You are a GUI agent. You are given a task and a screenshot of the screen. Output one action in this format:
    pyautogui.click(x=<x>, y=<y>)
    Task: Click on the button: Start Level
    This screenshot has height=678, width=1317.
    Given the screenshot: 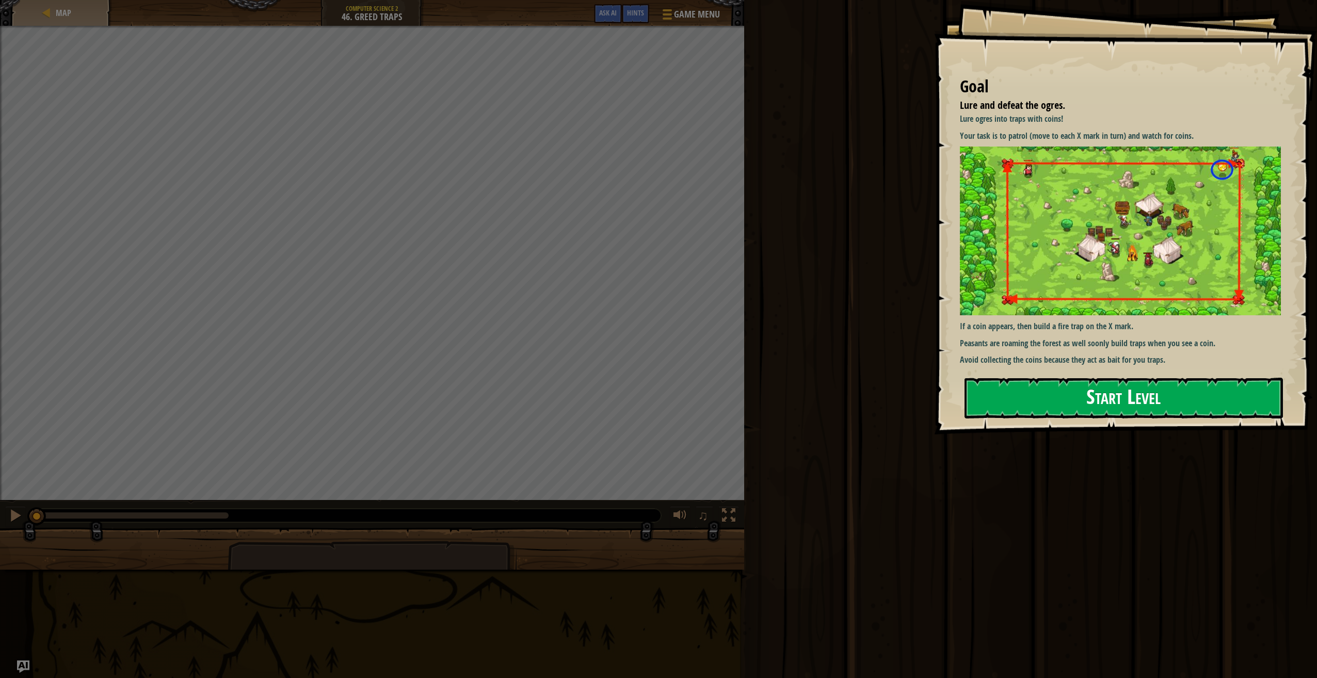 What is the action you would take?
    pyautogui.click(x=1123, y=398)
    